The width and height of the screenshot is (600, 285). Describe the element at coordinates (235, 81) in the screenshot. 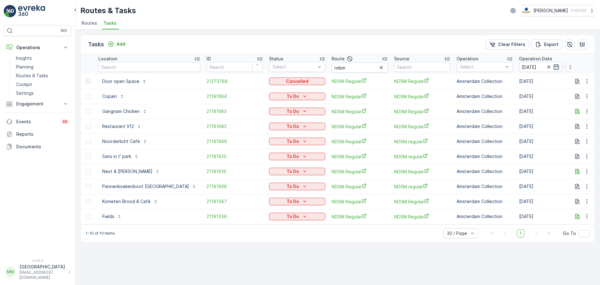

I see `a: 21273789` at that location.